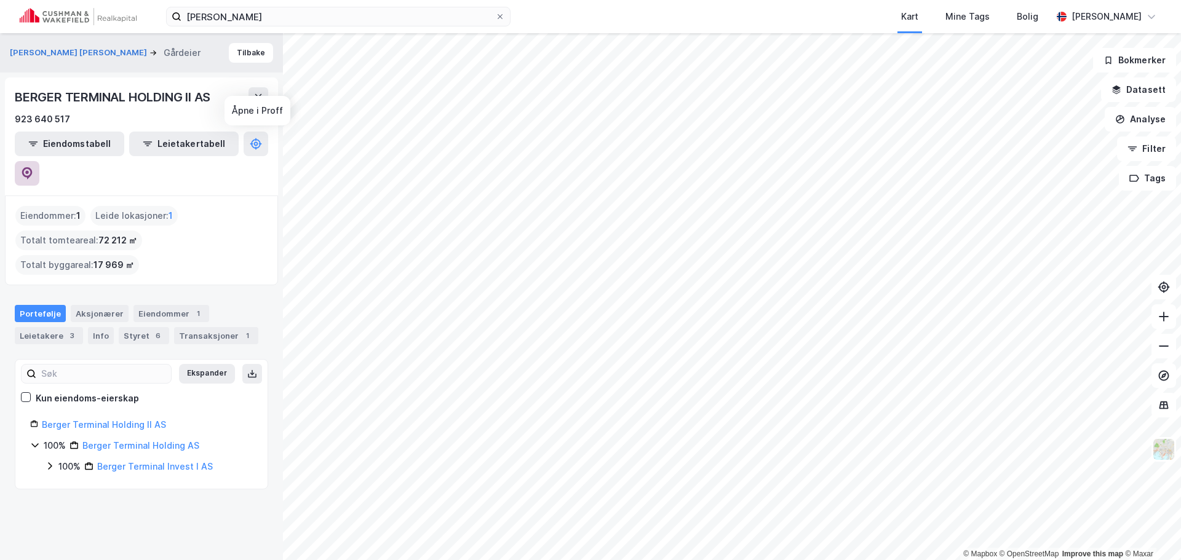 The image size is (1181, 560). I want to click on input: Søk på adresse, matrikkel, gårdeiere, leietakere eller personer, so click(338, 17).